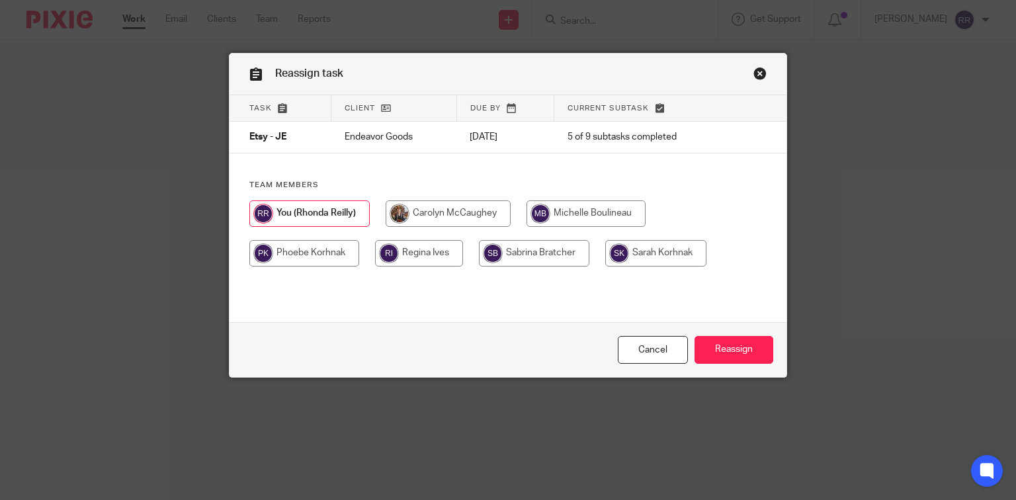 The height and width of the screenshot is (500, 1016). What do you see at coordinates (608, 108) in the screenshot?
I see `span: Current subtask` at bounding box center [608, 108].